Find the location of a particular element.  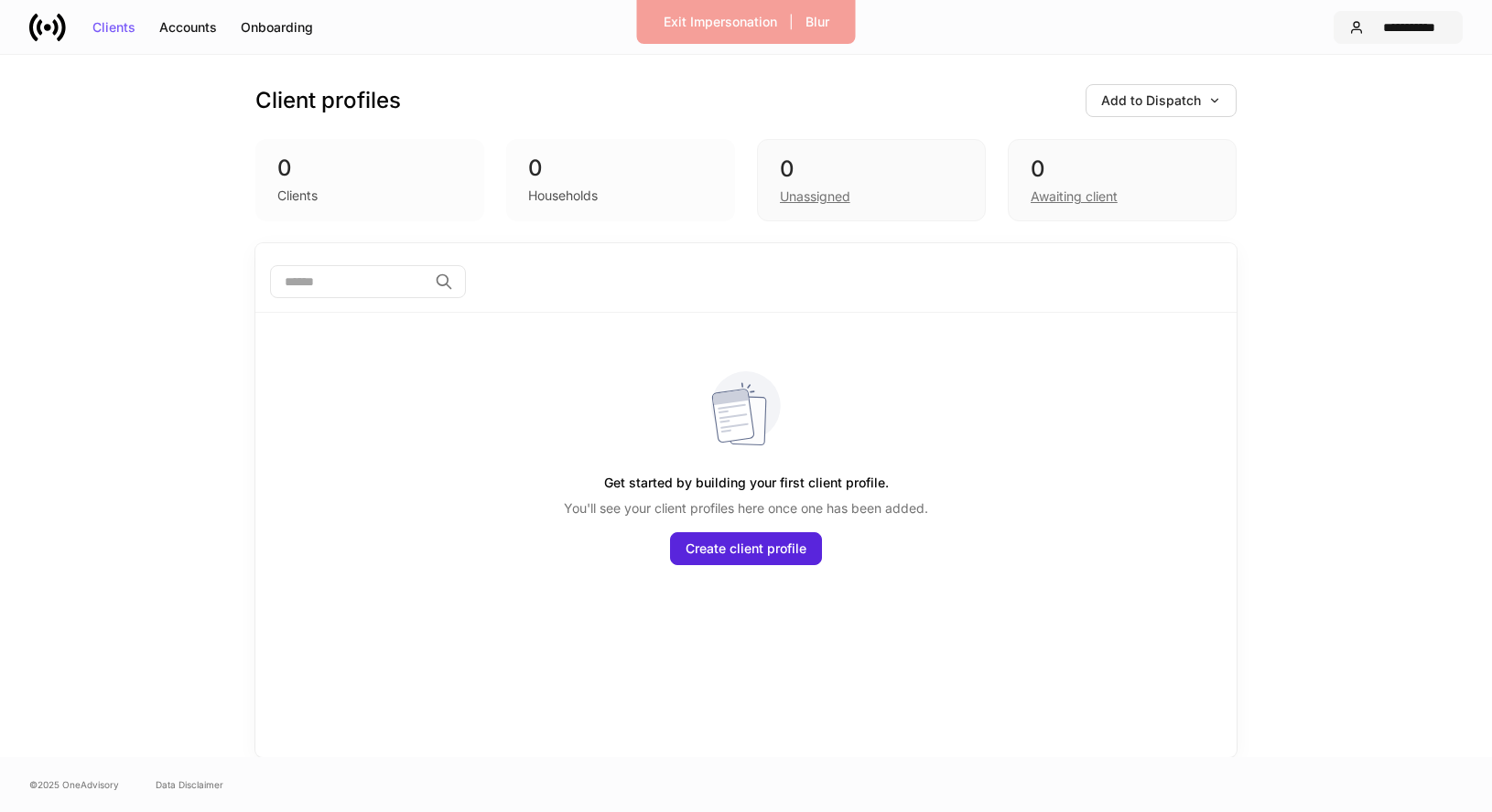

button: Exit Impersonation is located at coordinates (720, 22).